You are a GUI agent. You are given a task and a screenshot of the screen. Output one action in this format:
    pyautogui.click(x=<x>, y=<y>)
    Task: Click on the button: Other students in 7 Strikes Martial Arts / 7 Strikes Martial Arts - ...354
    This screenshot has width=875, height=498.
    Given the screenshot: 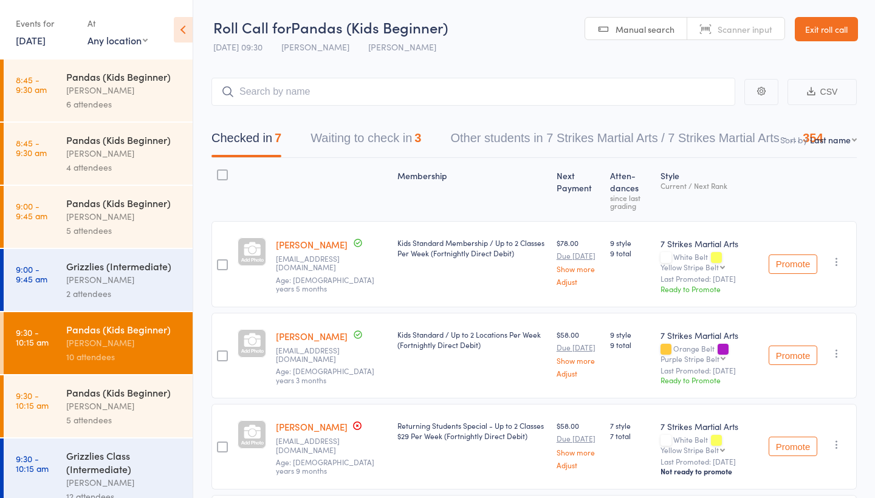 What is the action you would take?
    pyautogui.click(x=636, y=141)
    